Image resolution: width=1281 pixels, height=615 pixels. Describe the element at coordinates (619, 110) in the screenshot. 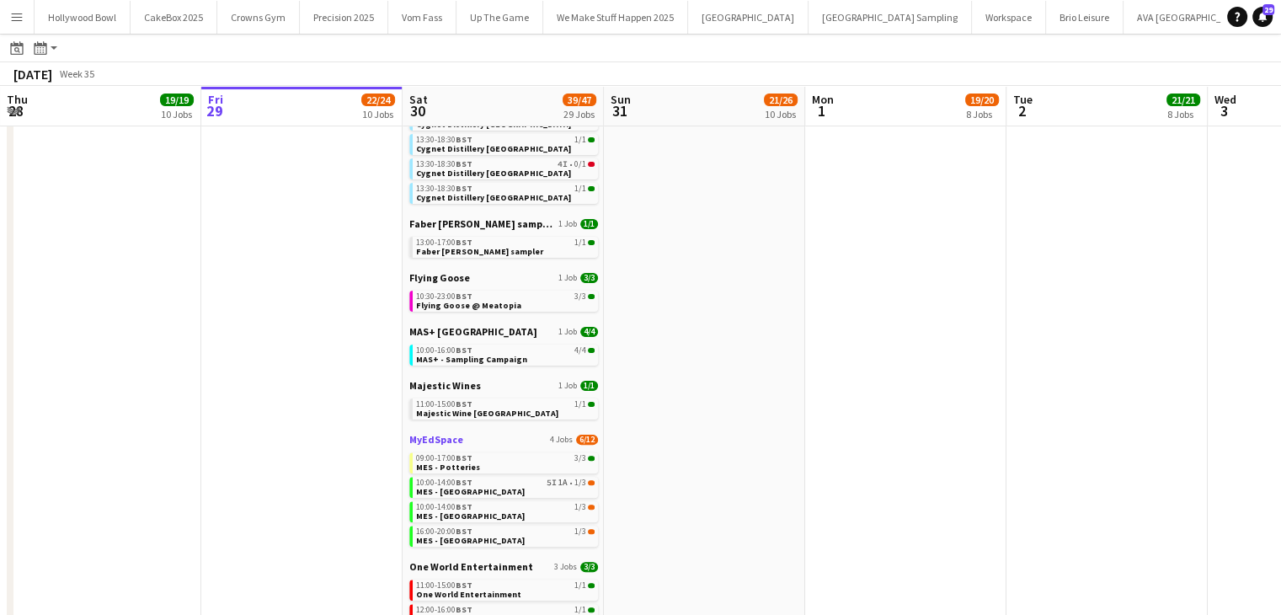

I see `span: 31` at that location.